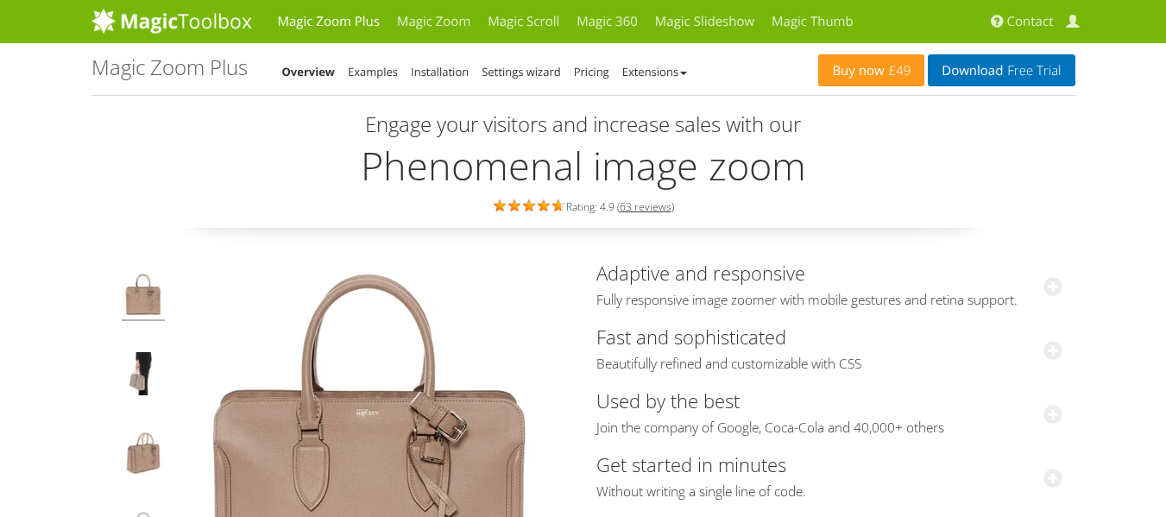 The image size is (1166, 517). What do you see at coordinates (646, 206) in the screenshot?
I see `a: 63 reviews` at bounding box center [646, 206].